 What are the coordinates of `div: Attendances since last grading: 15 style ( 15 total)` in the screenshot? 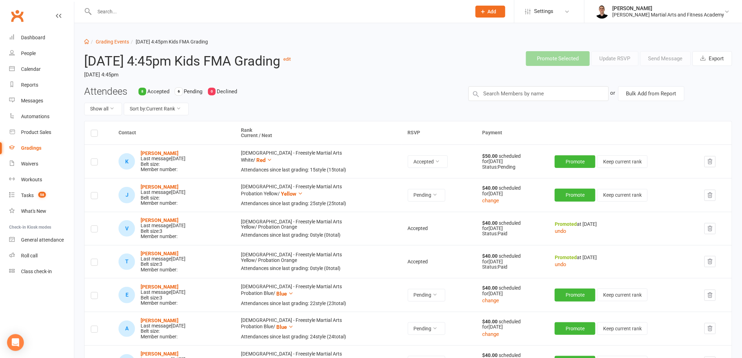 It's located at (318, 170).